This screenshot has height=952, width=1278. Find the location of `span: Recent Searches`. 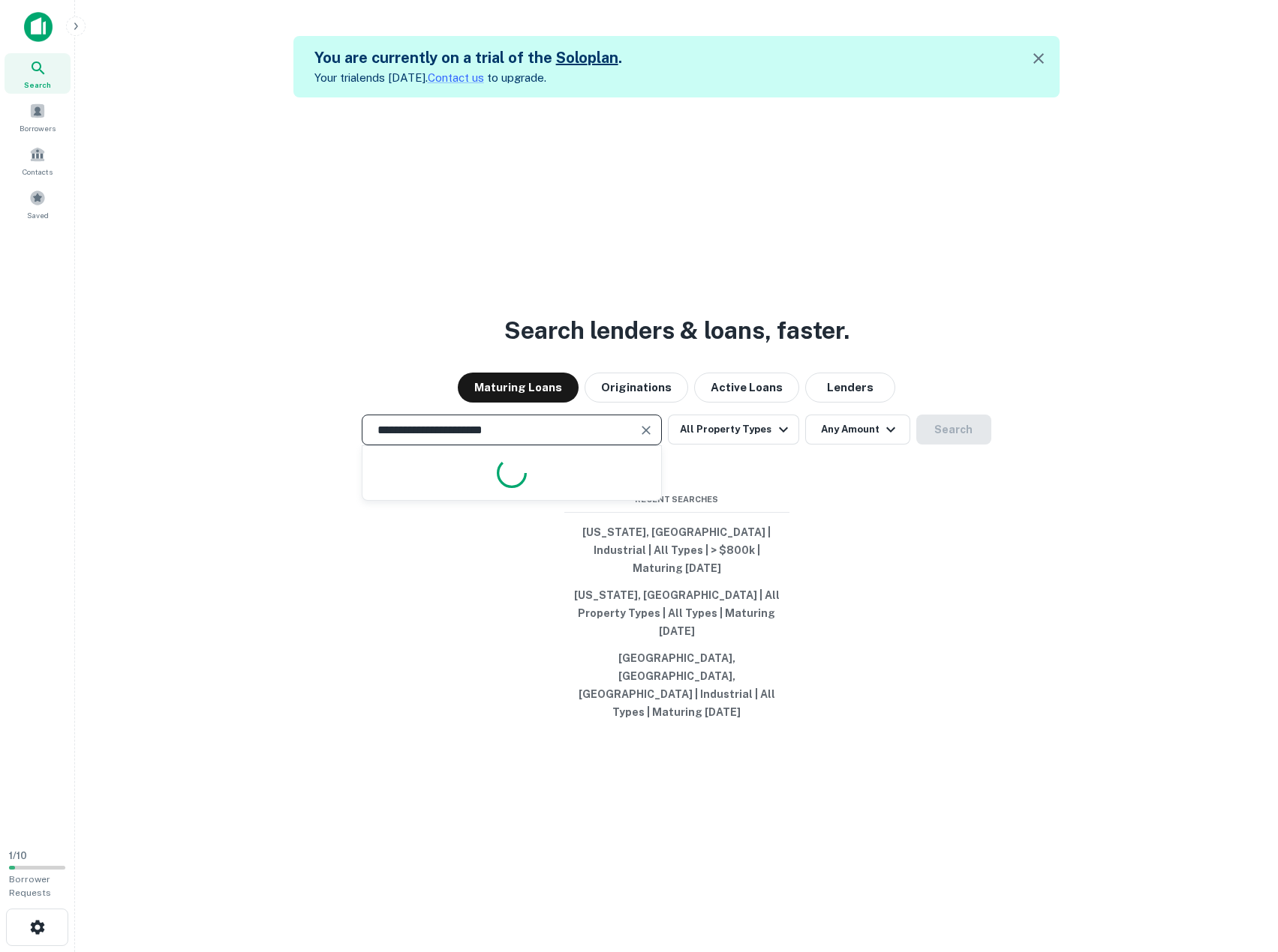

span: Recent Searches is located at coordinates (677, 499).